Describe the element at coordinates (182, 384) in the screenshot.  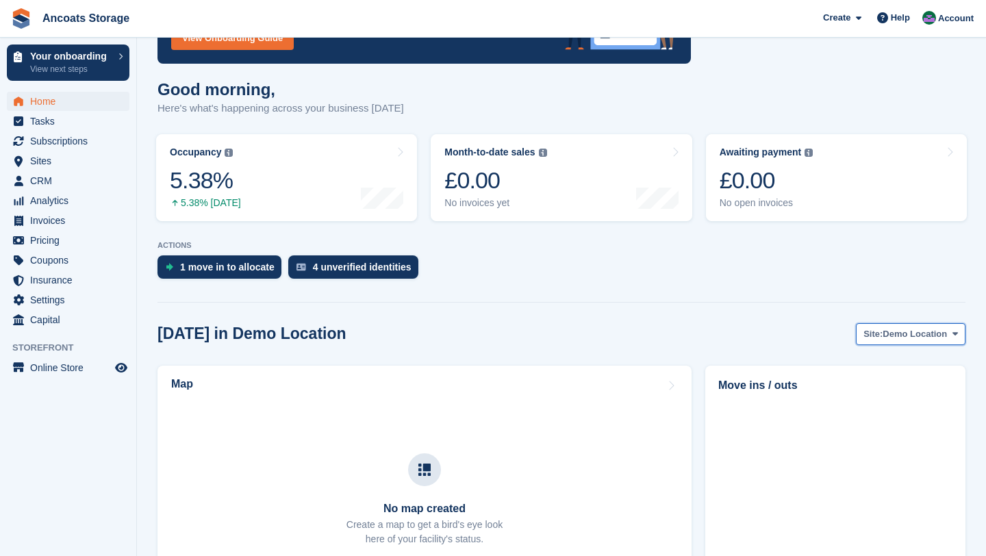
I see `h2: Map` at that location.